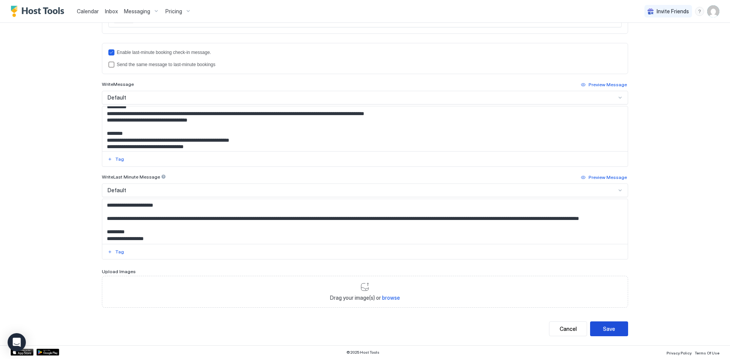  I want to click on span: Privacy Policy, so click(679, 353).